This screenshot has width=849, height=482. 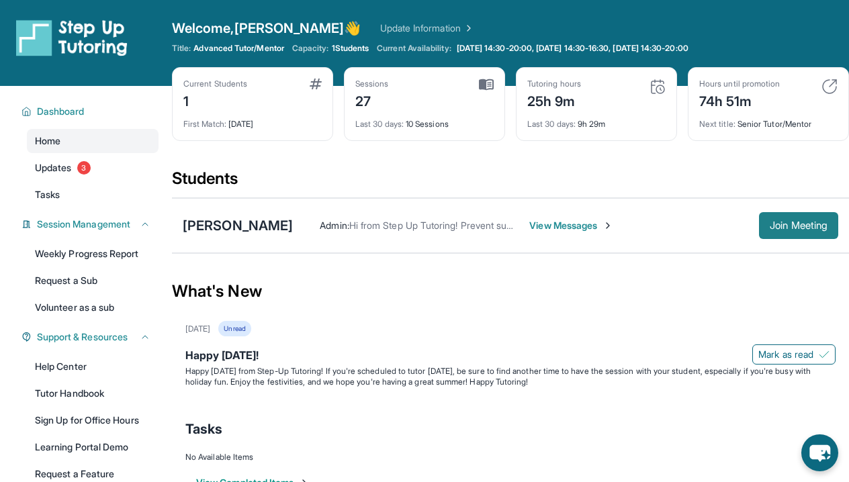 What do you see at coordinates (93, 367) in the screenshot?
I see `a: Help Center` at bounding box center [93, 367].